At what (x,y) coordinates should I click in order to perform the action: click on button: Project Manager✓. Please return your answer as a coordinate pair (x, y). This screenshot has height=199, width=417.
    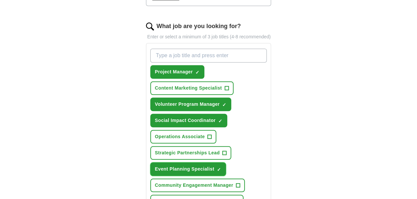
    Looking at the image, I should click on (177, 72).